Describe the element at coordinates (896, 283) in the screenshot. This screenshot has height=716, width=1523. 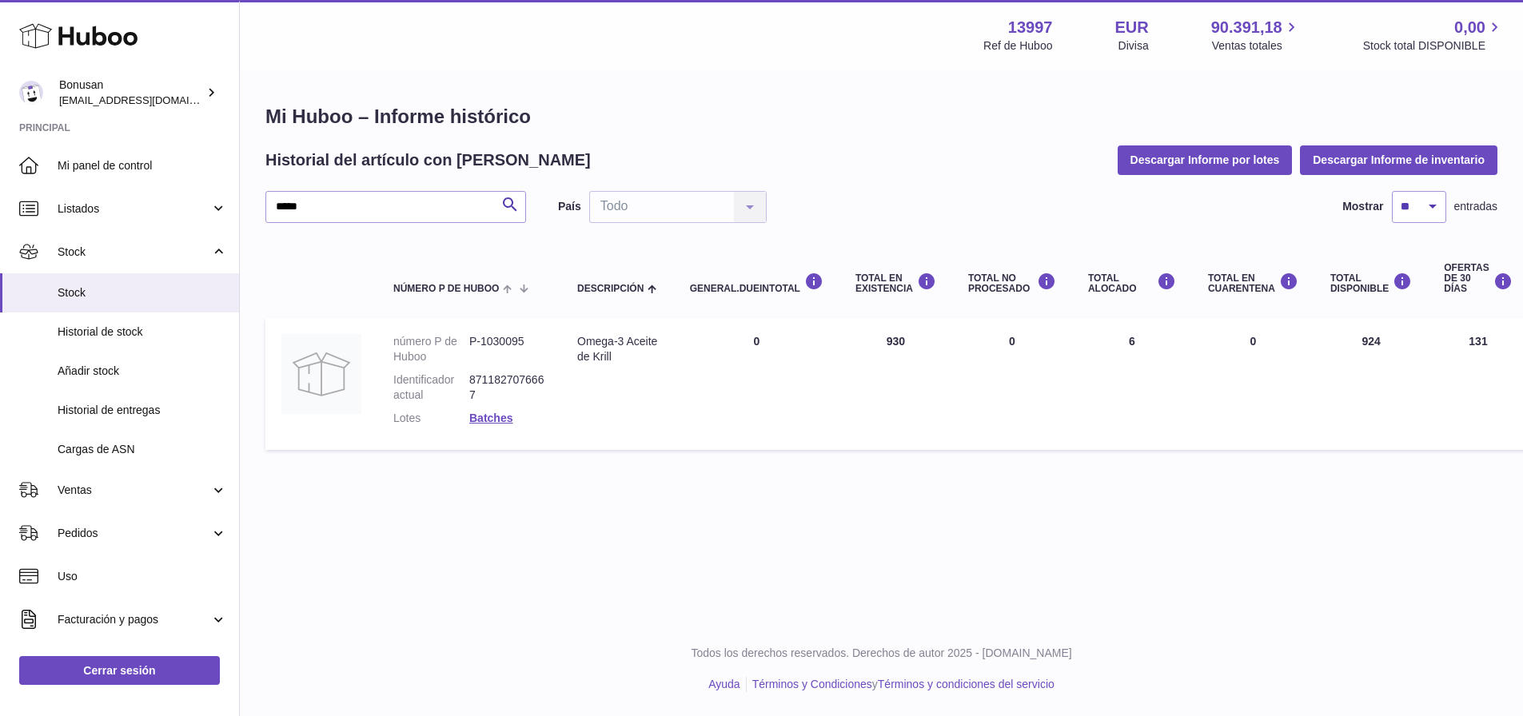
I see `div: Total en EXISTENCIA` at that location.